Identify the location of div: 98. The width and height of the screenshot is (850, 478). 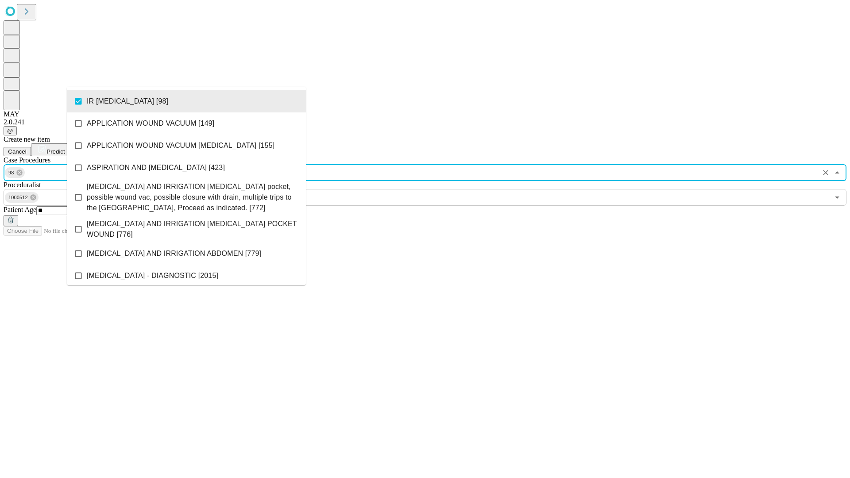
(15, 173).